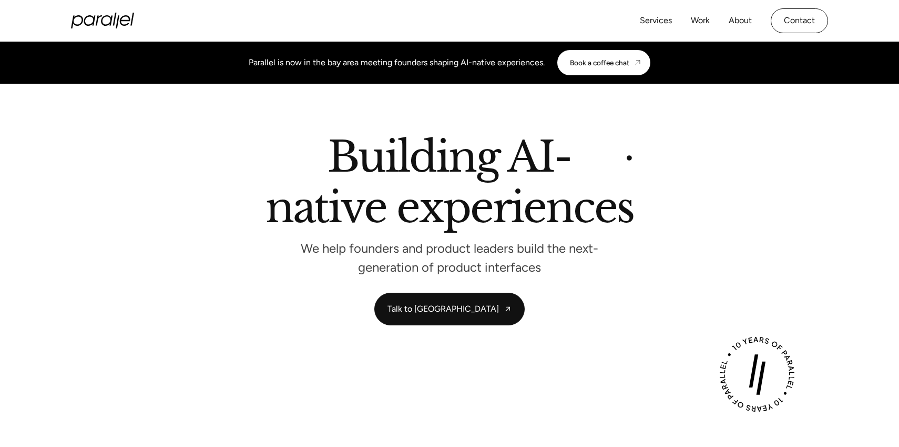 Image resolution: width=899 pixels, height=447 pixels. I want to click on a: About, so click(741, 21).